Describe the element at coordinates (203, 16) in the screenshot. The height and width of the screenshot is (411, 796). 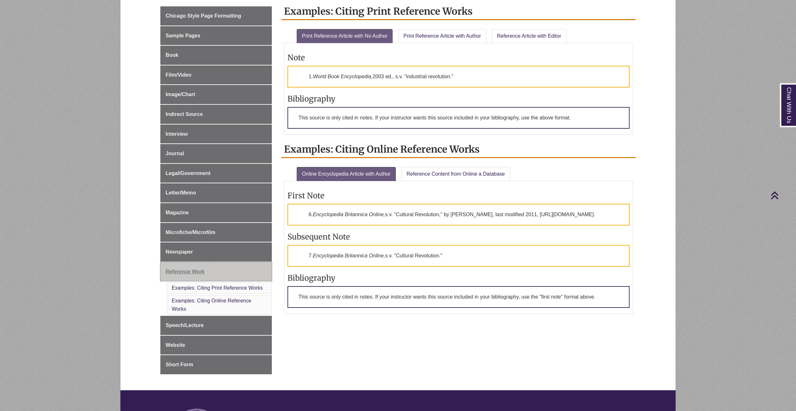
I see `span: Chicago Style Page Formatting` at that location.